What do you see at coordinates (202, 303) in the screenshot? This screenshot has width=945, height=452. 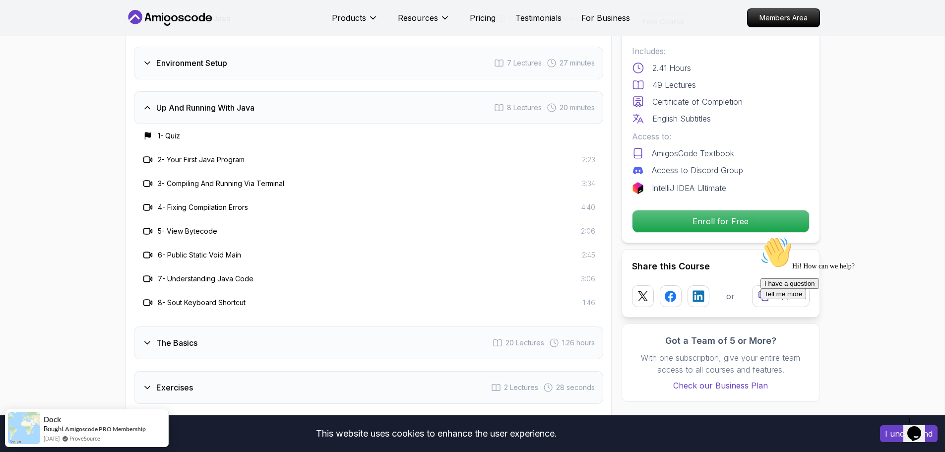 I see `h3: 8 - Sout Keyboard Shortcut` at bounding box center [202, 303].